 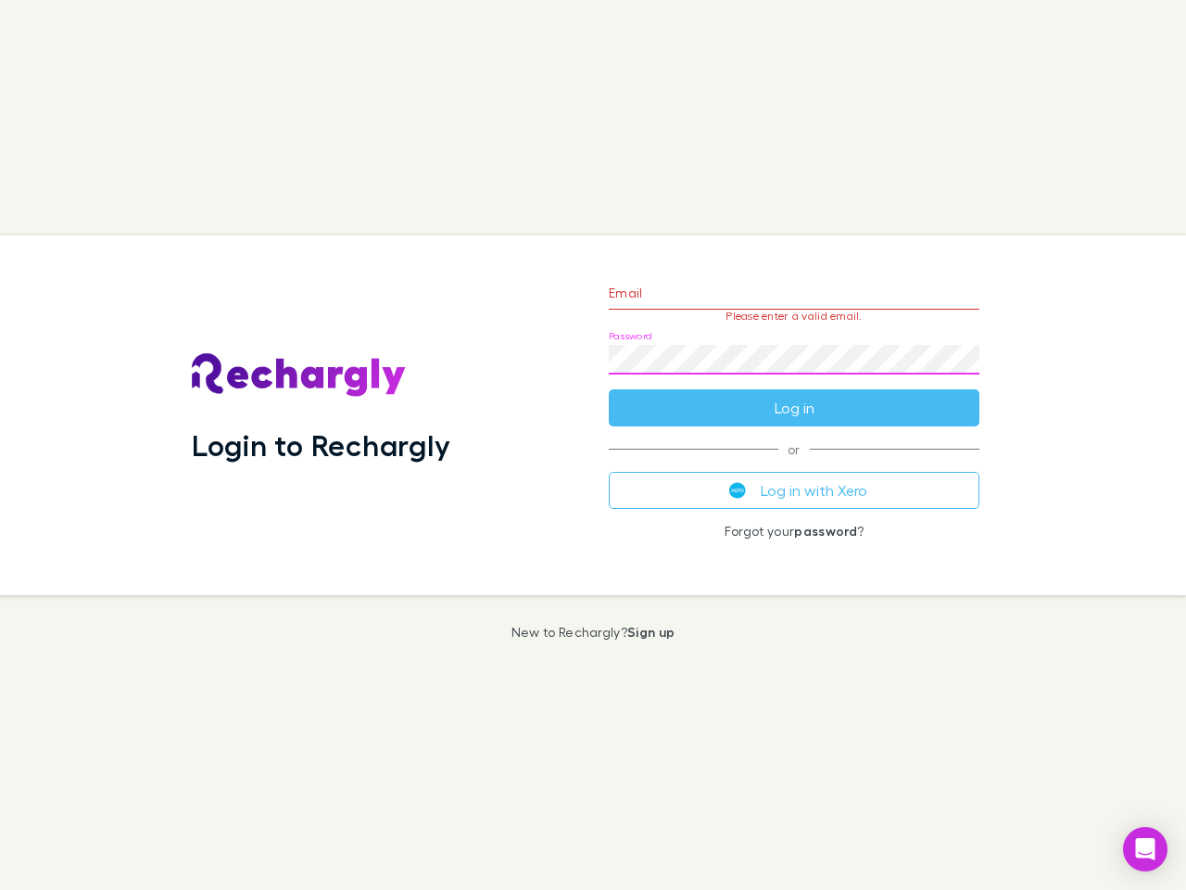 I want to click on p: New to Rechargly?, so click(x=593, y=632).